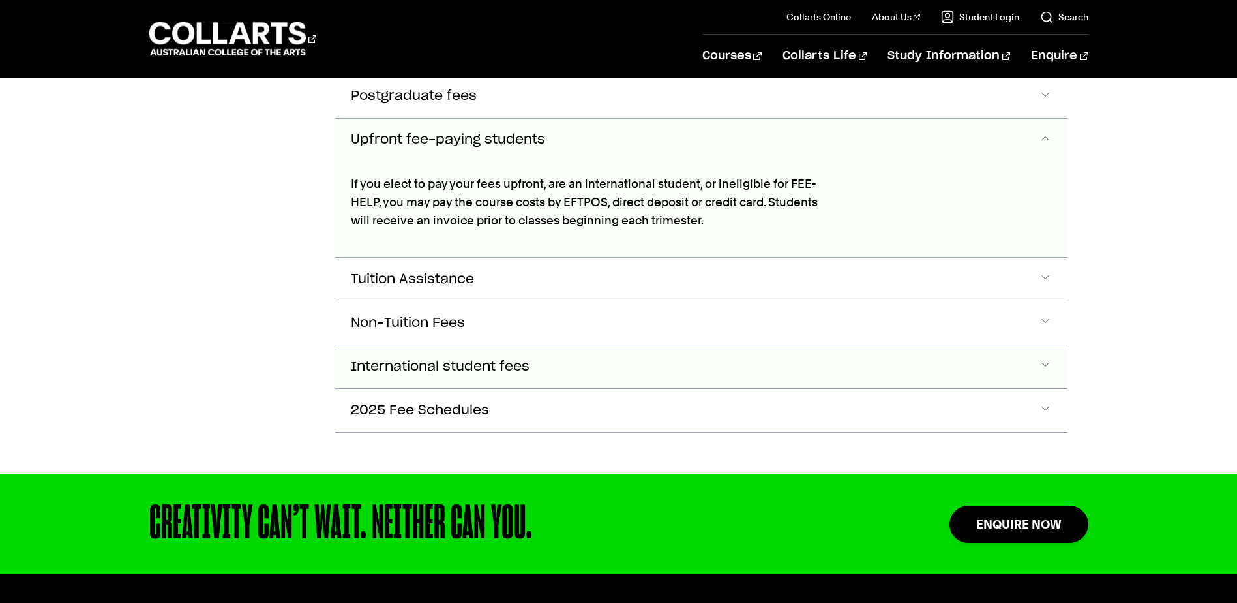 The width and height of the screenshot is (1237, 603). What do you see at coordinates (701, 97) in the screenshot?
I see `button: Postgraduate fees` at bounding box center [701, 97].